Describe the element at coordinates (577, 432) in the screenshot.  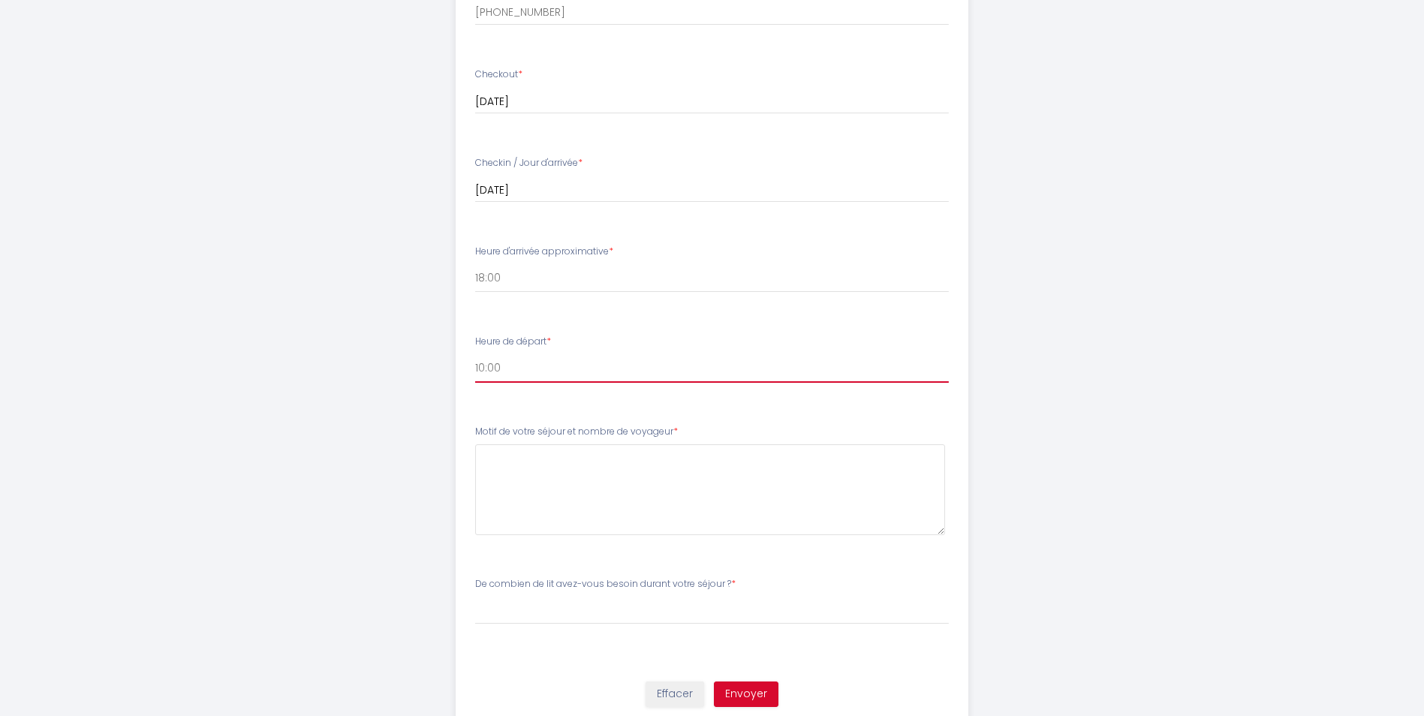
I see `label: Motif de votre séjour et nombre de voyageur` at that location.